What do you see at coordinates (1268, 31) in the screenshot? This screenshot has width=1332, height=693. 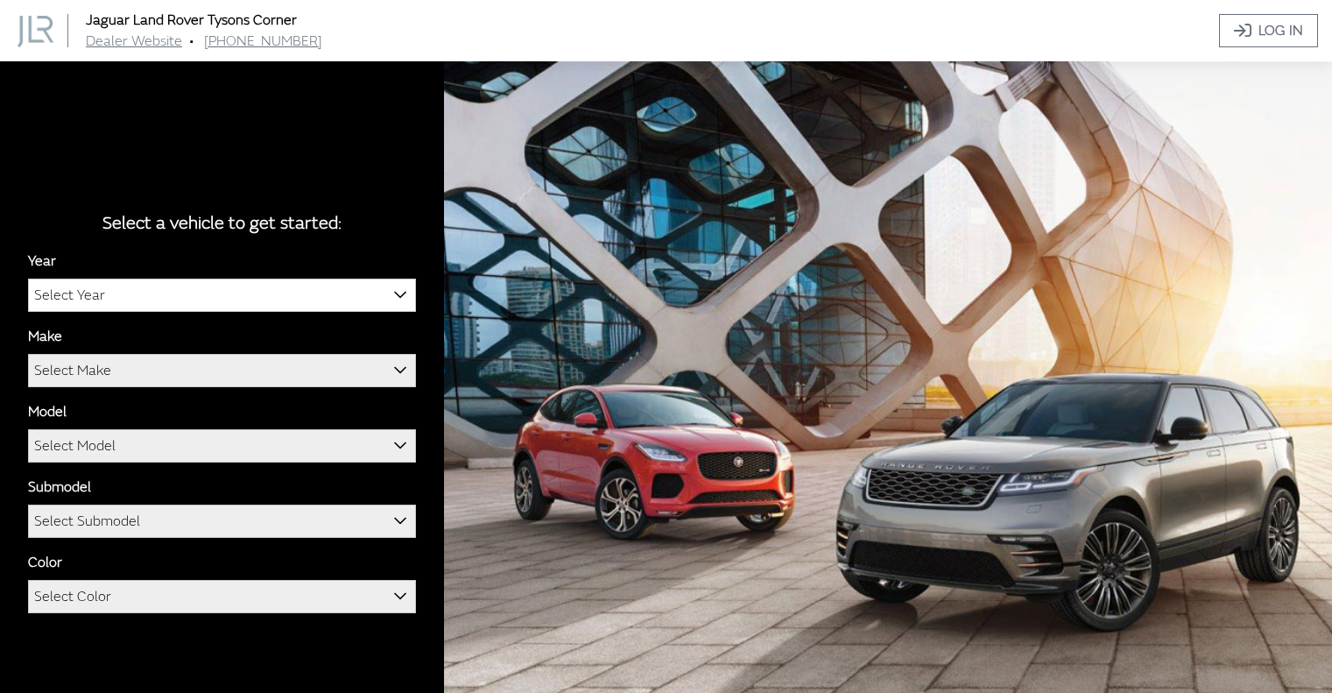 I see `a: Log In` at bounding box center [1268, 31].